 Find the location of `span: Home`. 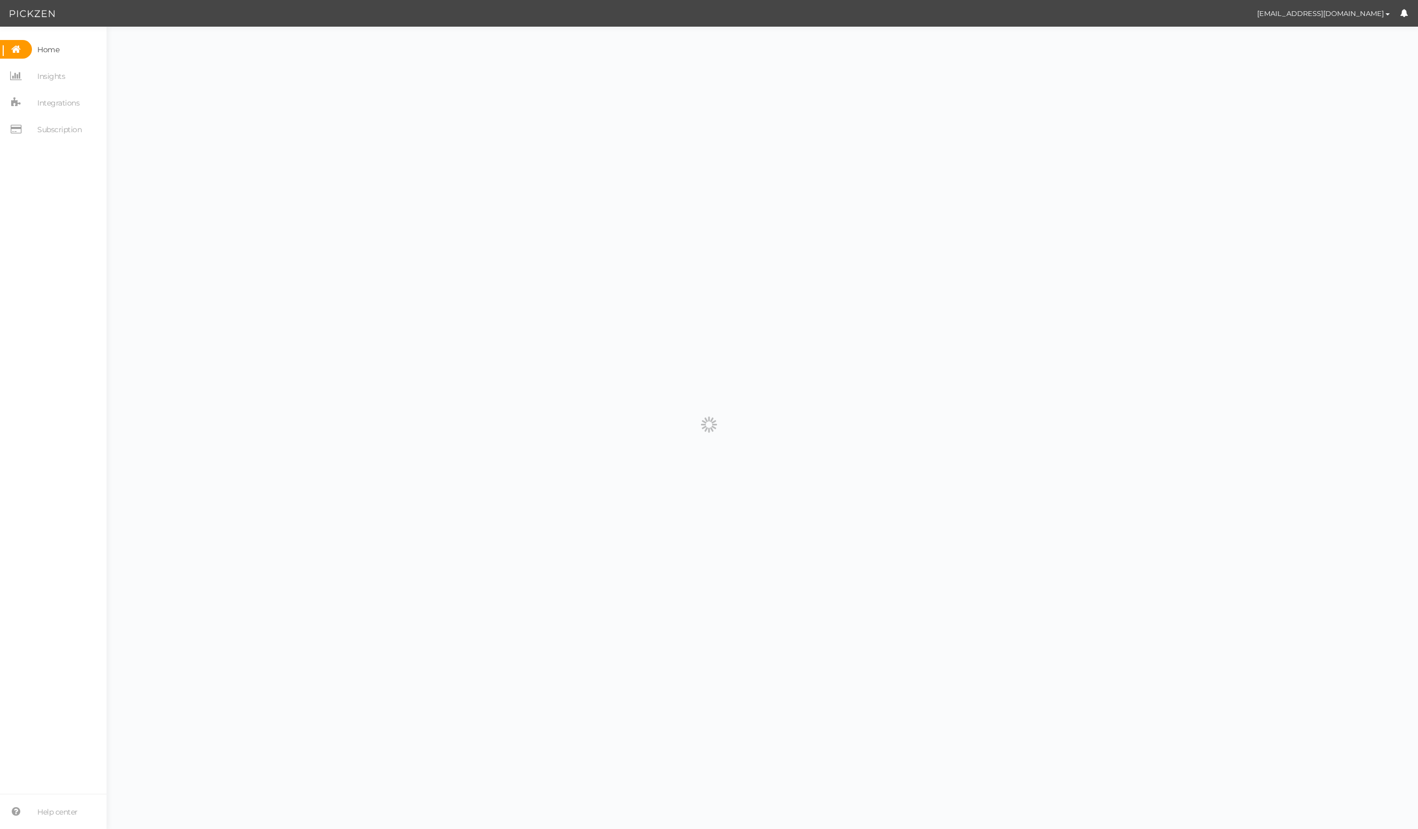

span: Home is located at coordinates (48, 50).